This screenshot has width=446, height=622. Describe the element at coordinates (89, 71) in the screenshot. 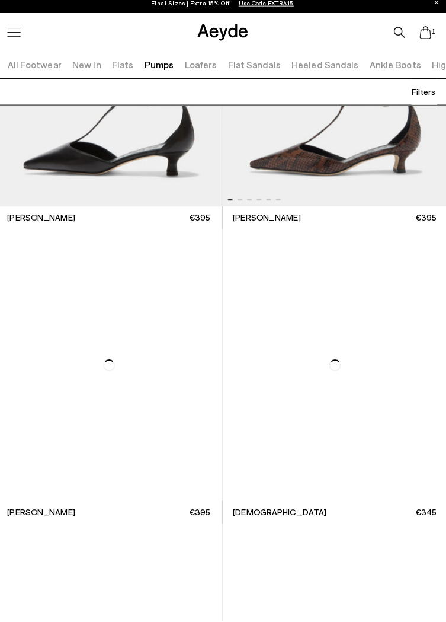

I see `a: New In` at that location.